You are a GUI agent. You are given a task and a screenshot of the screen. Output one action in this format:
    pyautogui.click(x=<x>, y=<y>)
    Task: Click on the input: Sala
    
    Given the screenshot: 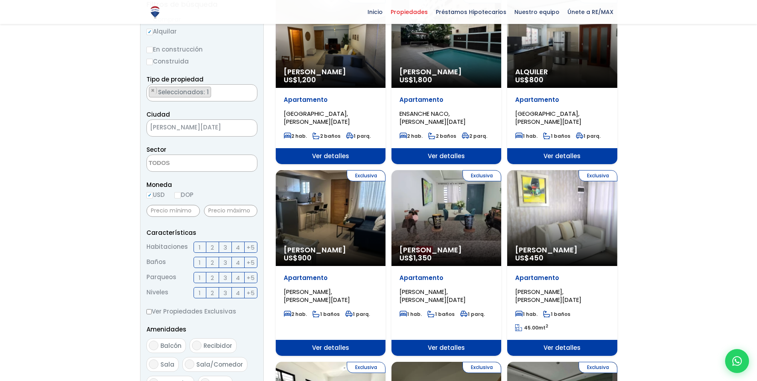 What is the action you would take?
    pyautogui.click(x=154, y=364)
    